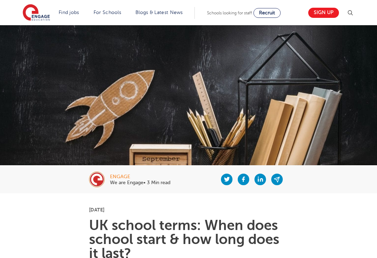  I want to click on span: Schools looking for staff, so click(230, 13).